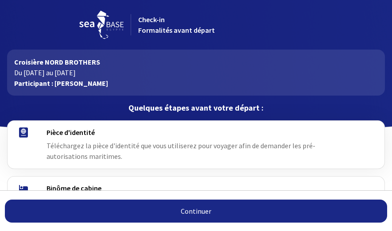 The height and width of the screenshot is (231, 392). Describe the element at coordinates (196, 211) in the screenshot. I see `a: Continuer` at that location.